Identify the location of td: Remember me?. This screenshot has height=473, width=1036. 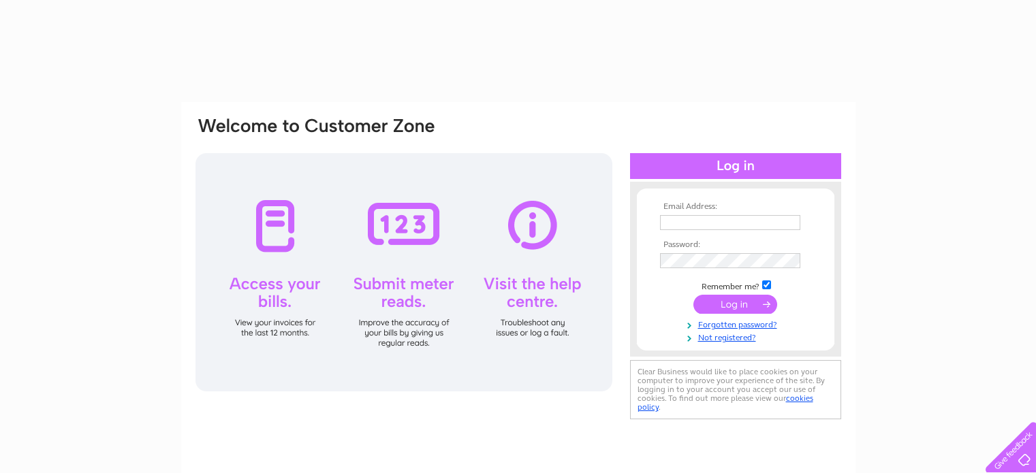
(735, 285).